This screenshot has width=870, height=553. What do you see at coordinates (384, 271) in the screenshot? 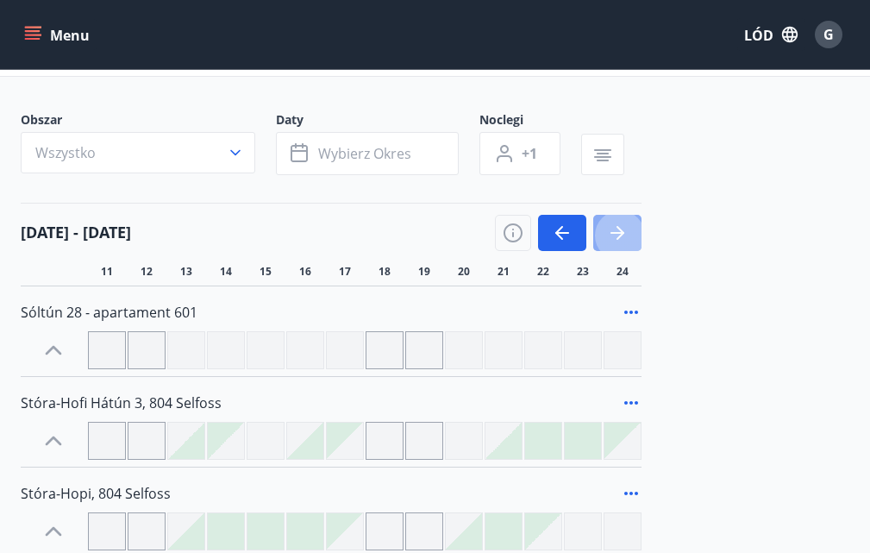
I see `font: 18` at bounding box center [384, 271].